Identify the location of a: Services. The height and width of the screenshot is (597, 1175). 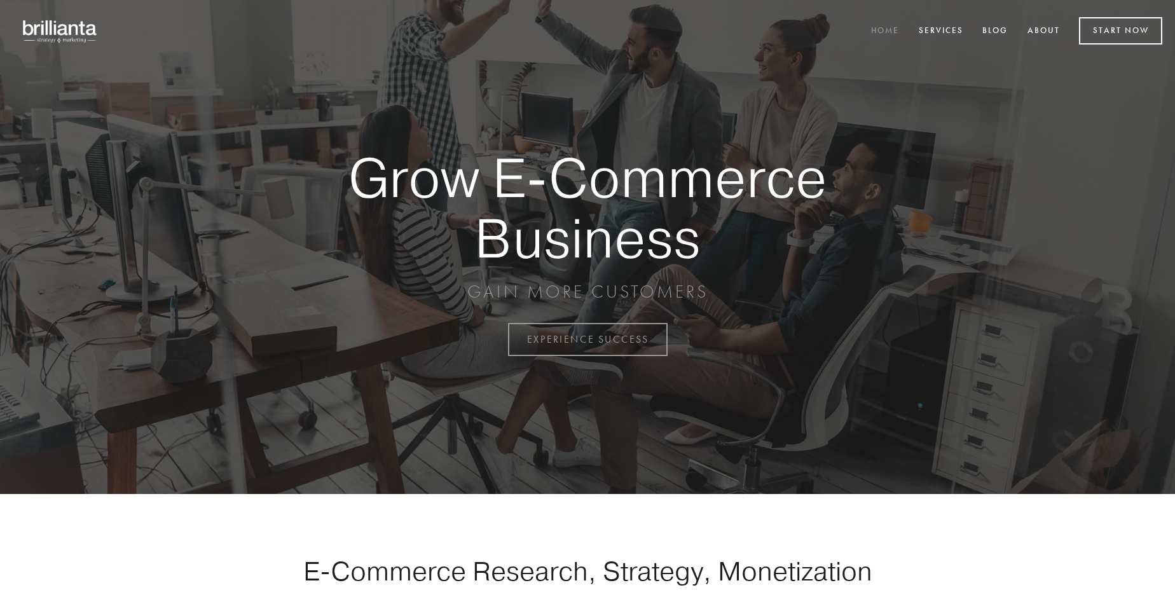
(941, 31).